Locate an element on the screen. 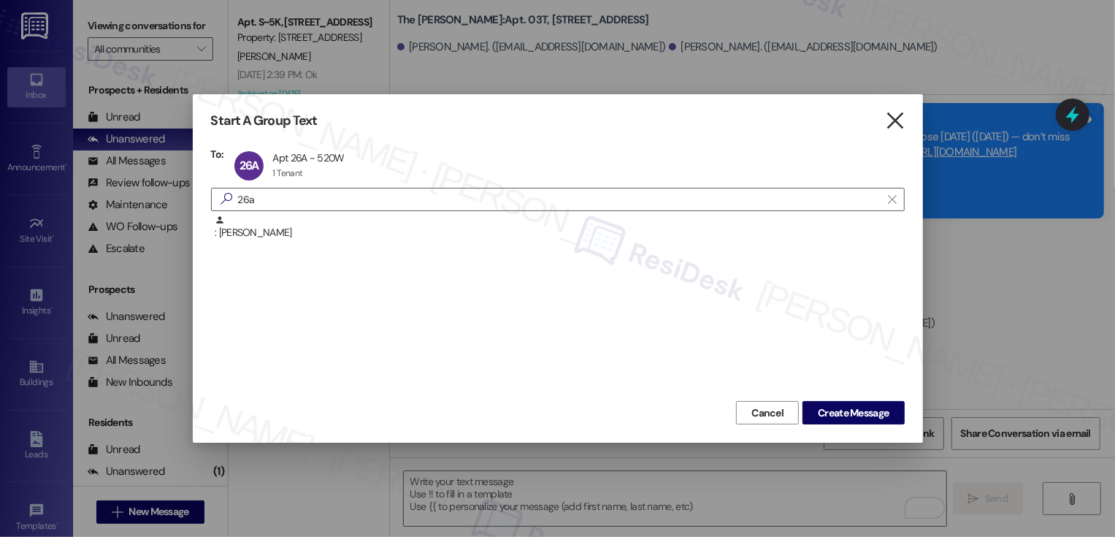 The height and width of the screenshot is (537, 1115). input: Search for any contact or apartment is located at coordinates (559, 199).